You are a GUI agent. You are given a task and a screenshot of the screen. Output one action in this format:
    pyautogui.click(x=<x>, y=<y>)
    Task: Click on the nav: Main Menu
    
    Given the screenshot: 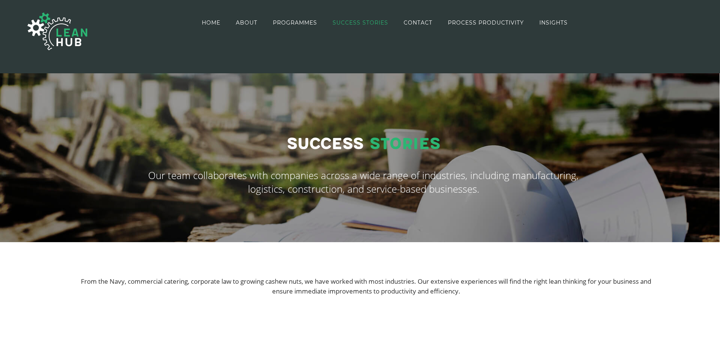 What is the action you would take?
    pyautogui.click(x=385, y=22)
    